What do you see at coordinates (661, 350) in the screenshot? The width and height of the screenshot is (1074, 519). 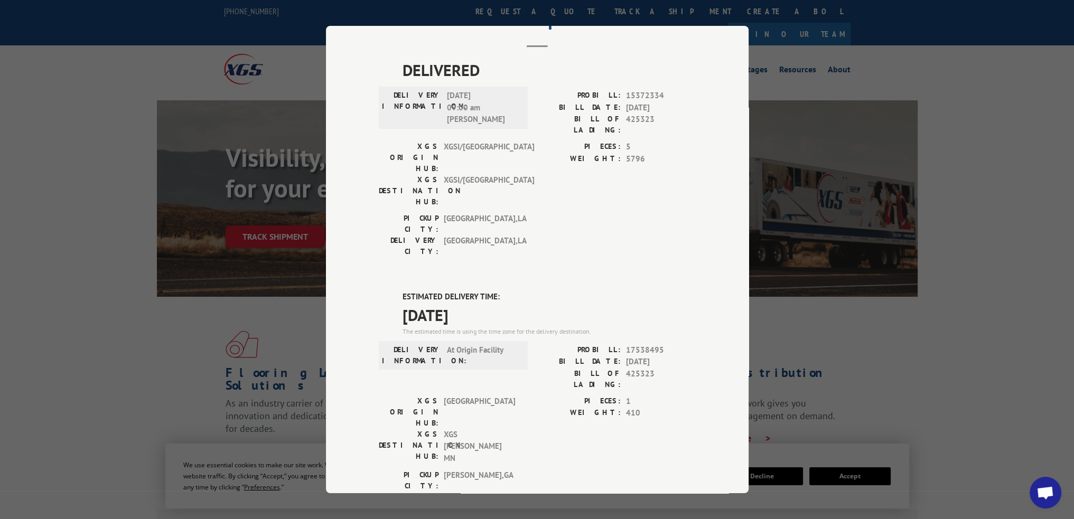 I see `span: 17538495` at bounding box center [661, 350].